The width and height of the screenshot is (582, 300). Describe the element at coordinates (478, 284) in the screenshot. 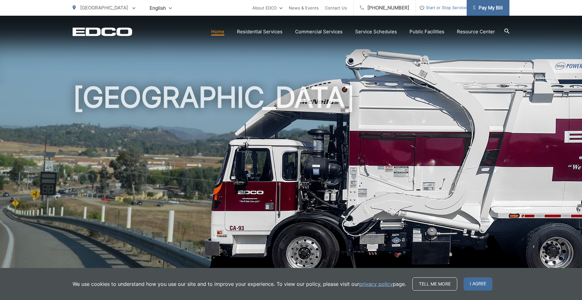

I see `span: I agree` at that location.